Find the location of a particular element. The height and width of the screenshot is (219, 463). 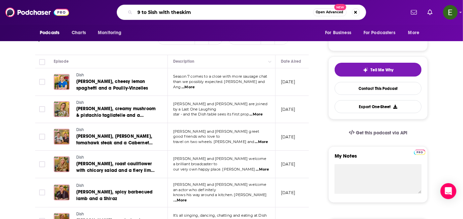

div: Date Aired is located at coordinates (291, 61).